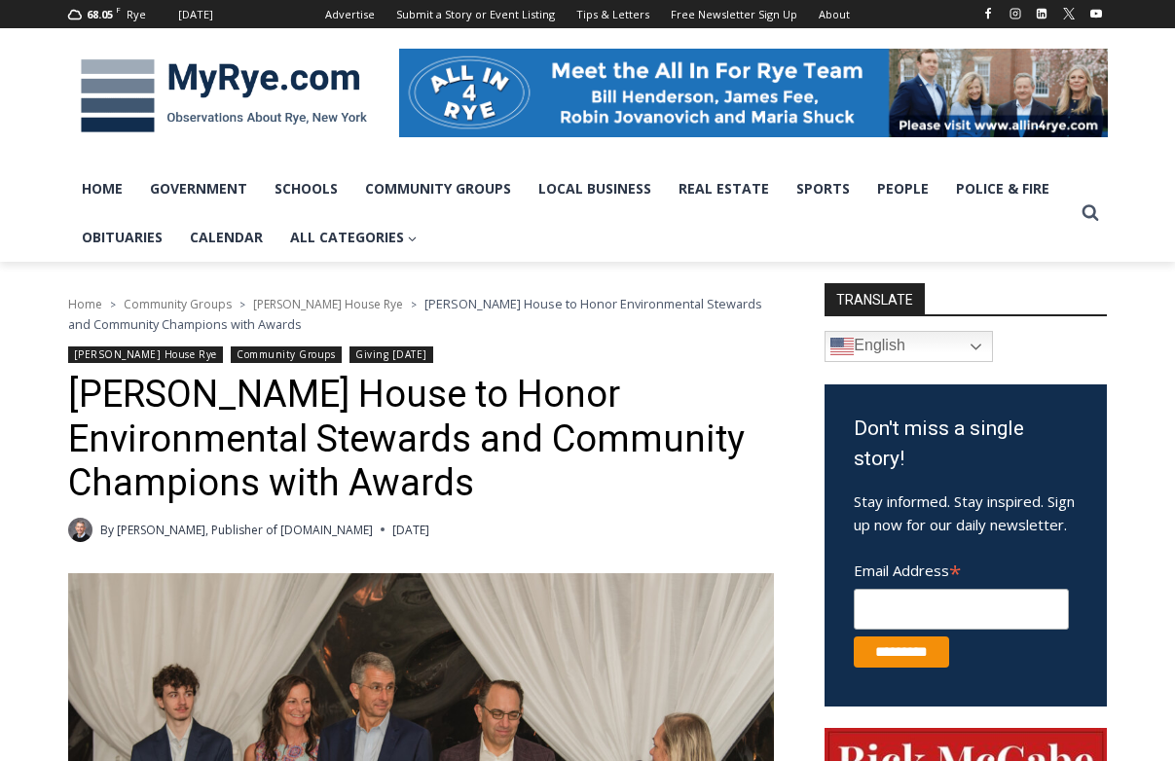 The image size is (1175, 761). I want to click on a: Author image, so click(80, 529).